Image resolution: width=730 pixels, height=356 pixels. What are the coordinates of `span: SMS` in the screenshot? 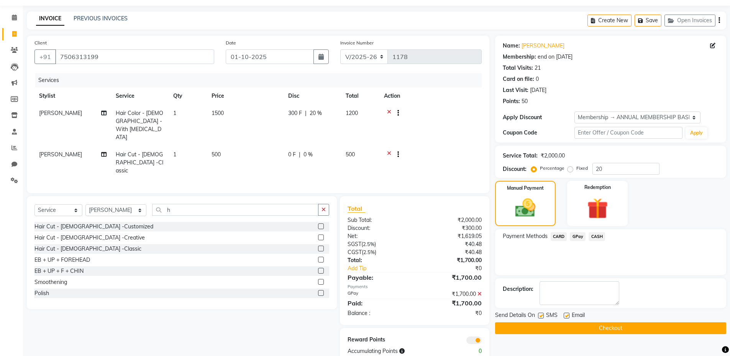 It's located at (552, 316).